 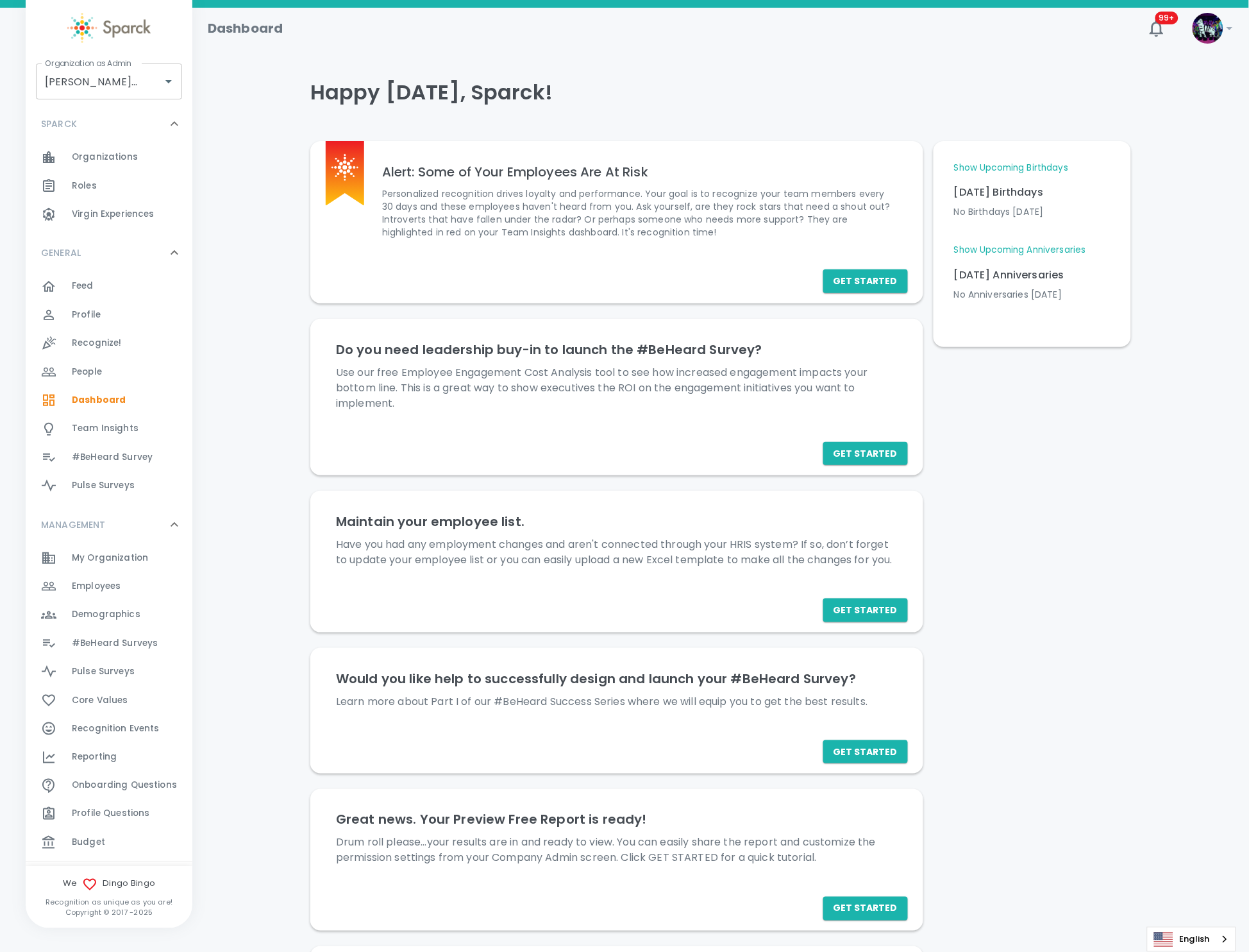 I want to click on p: Use our free Employee Engagement Cost Analysis tool to see how increased engagement impacts your ..., so click(x=617, y=388).